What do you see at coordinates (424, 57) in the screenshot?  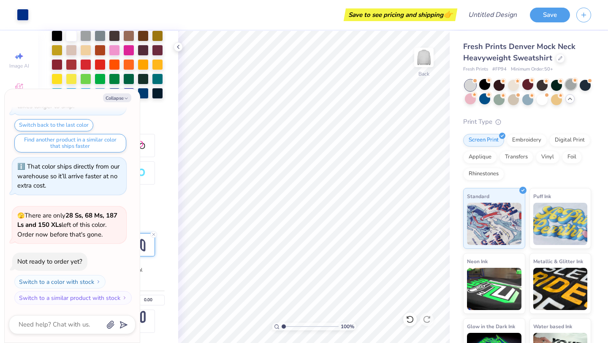 I see `img: Back` at bounding box center [424, 57].